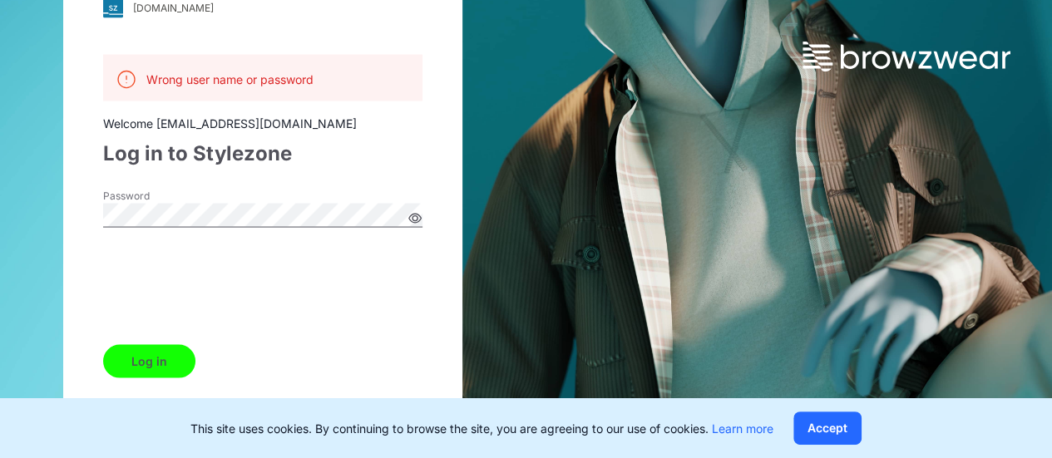  Describe the element at coordinates (263, 153) in the screenshot. I see `div: Log in to Stylezone` at that location.